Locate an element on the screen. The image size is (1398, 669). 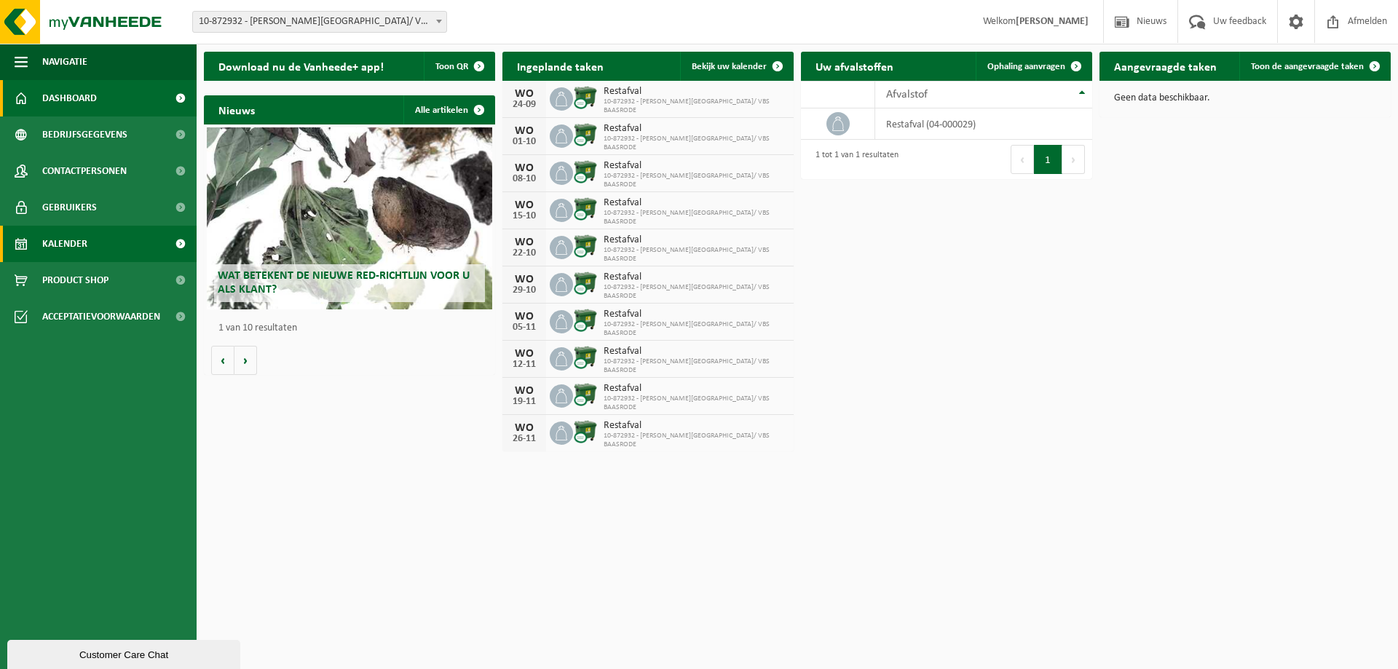
div: 22-10 is located at coordinates (524, 253).